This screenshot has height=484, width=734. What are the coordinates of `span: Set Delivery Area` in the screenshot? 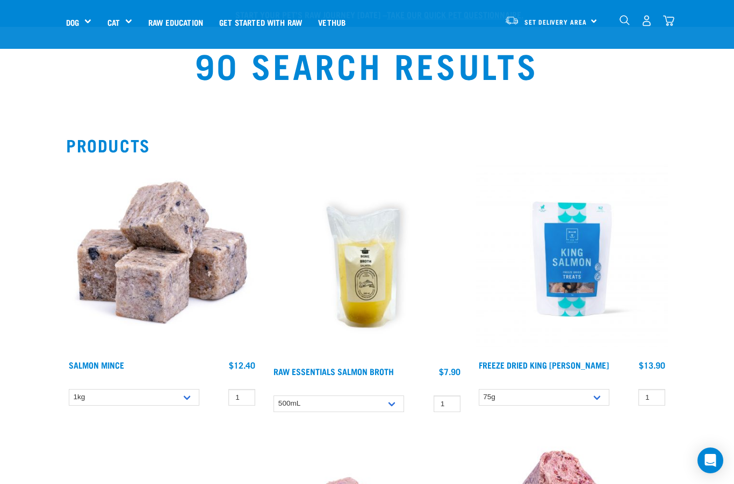 It's located at (555, 21).